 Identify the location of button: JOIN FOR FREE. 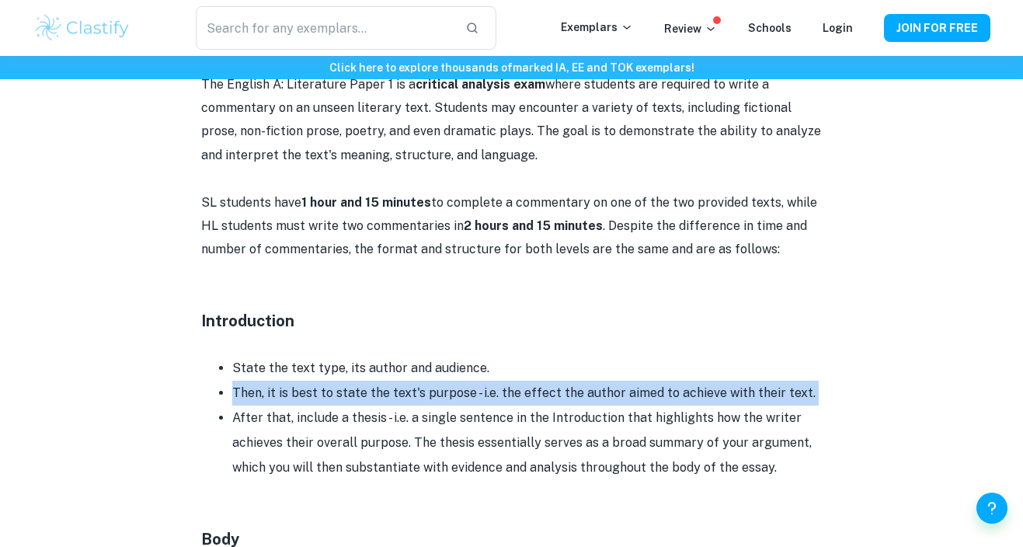
(937, 28).